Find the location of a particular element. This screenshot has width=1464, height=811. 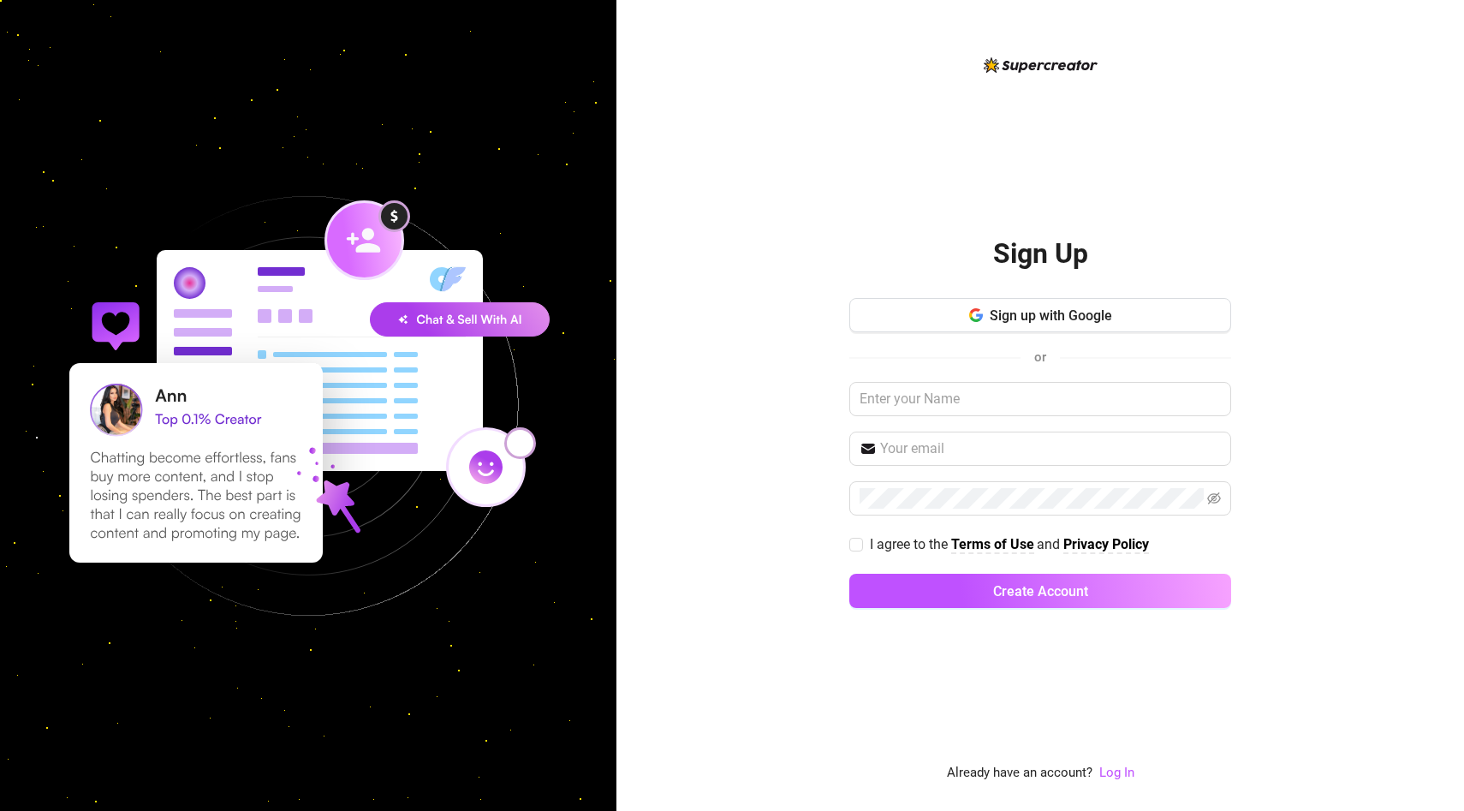

h2: Sign Up is located at coordinates (1041, 253).